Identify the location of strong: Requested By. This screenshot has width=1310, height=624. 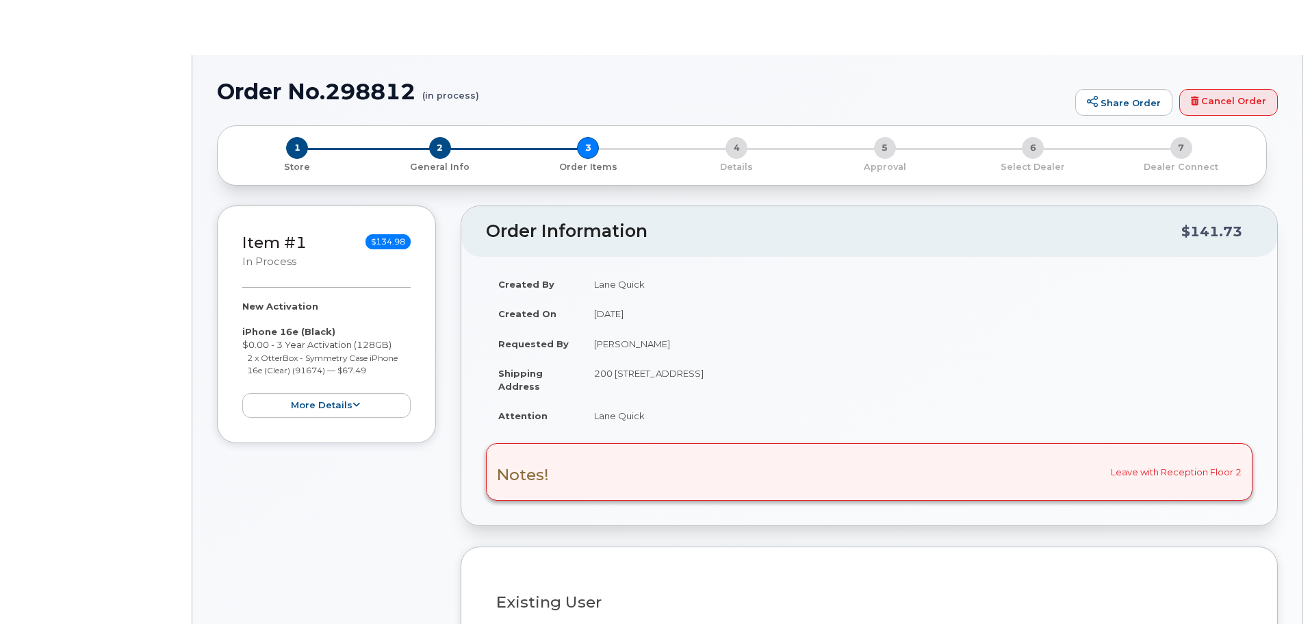
(533, 344).